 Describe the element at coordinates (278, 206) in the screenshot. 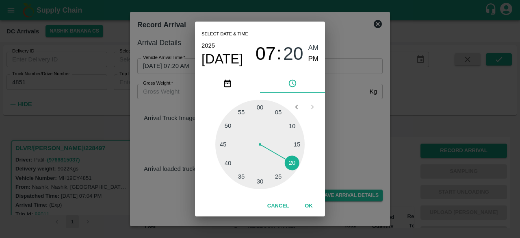

I see `button: Cancel` at that location.